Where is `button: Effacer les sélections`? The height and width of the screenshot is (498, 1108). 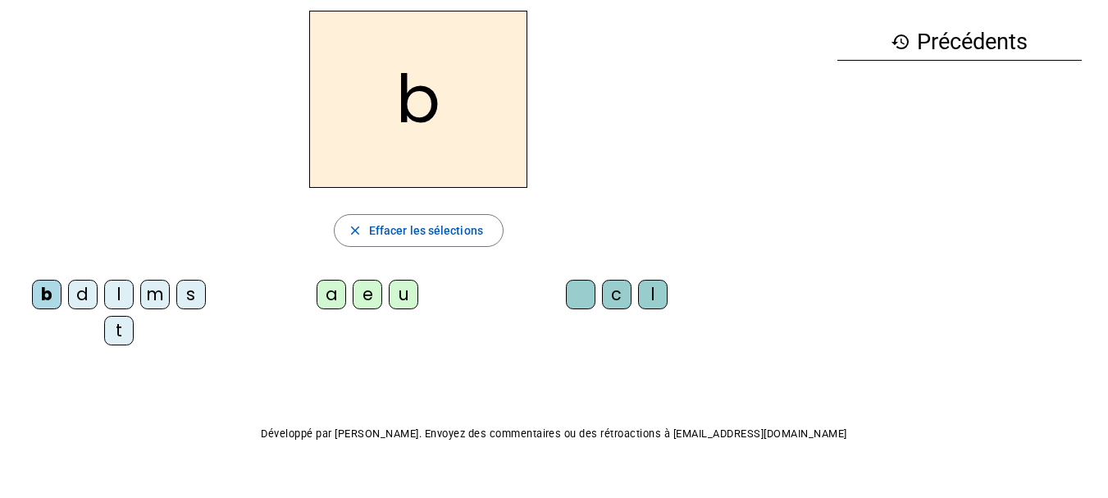
button: Effacer les sélections is located at coordinates (418, 230).